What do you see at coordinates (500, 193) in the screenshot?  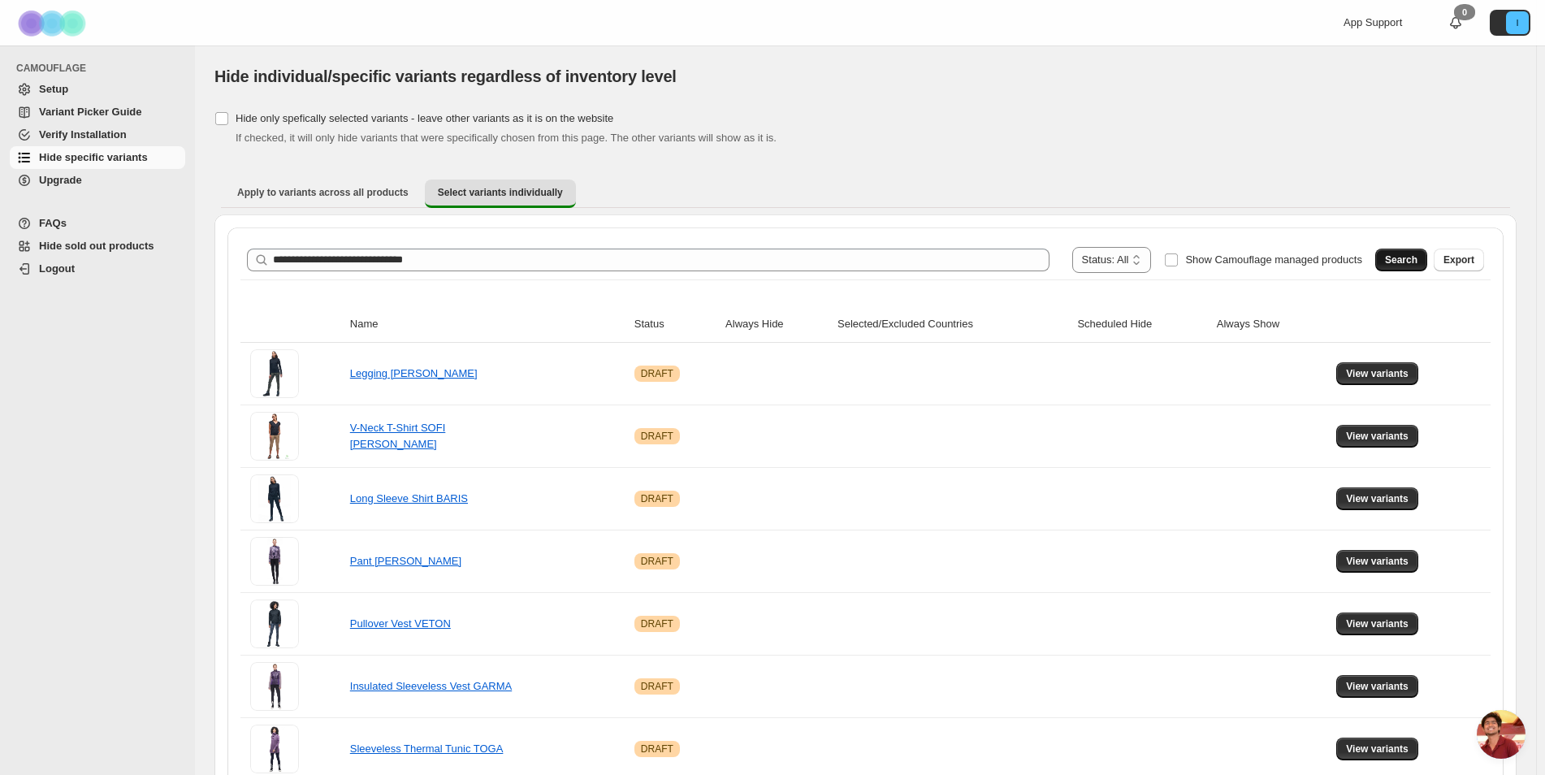 I see `span: Select variants individually` at bounding box center [500, 193].